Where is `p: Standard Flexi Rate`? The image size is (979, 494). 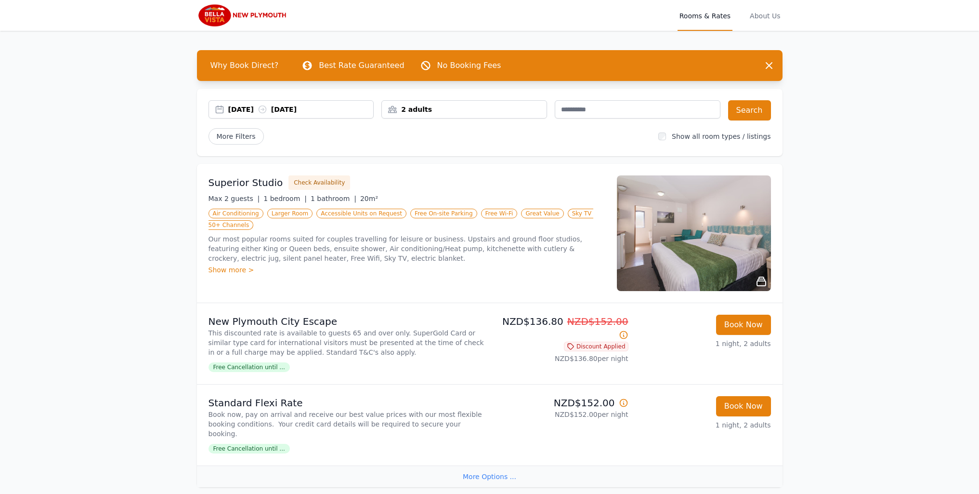
p: Standard Flexi Rate is located at coordinates (347, 403).